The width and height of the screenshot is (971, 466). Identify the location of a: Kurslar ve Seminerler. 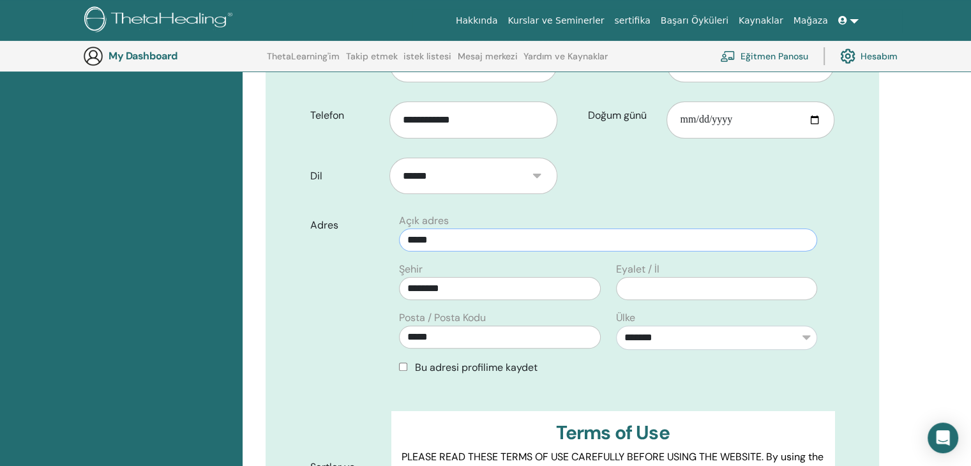
(555, 20).